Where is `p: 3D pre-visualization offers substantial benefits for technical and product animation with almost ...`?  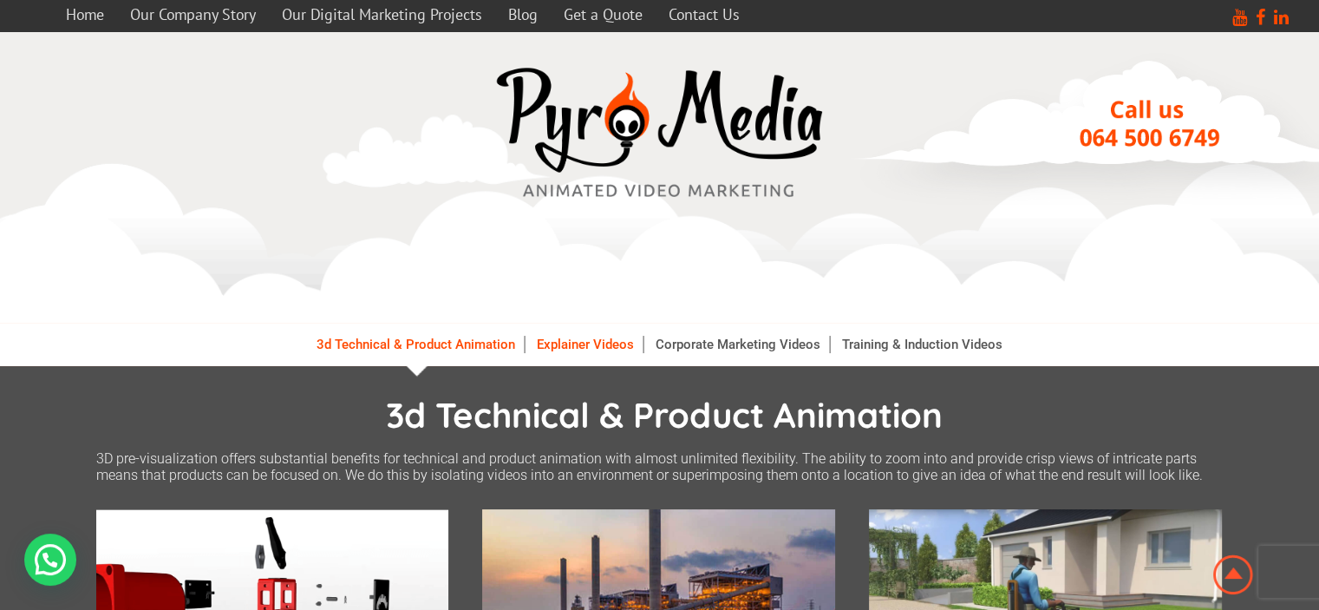
p: 3D pre-visualization offers substantial benefits for technical and product animation with almost ... is located at coordinates (660, 467).